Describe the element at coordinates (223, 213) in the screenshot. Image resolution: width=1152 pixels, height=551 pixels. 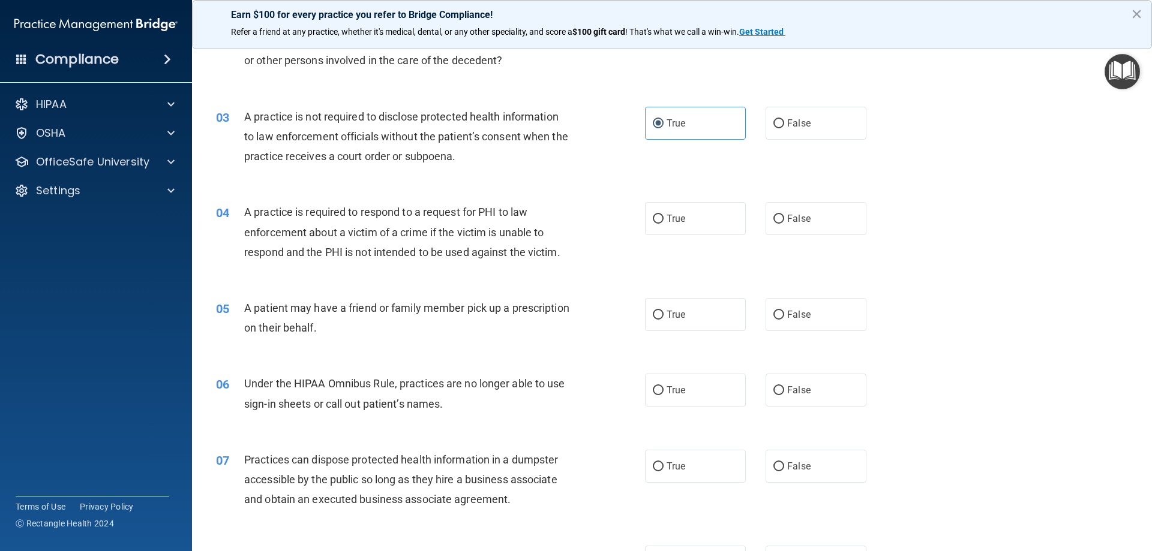
I see `span: 04` at that location.